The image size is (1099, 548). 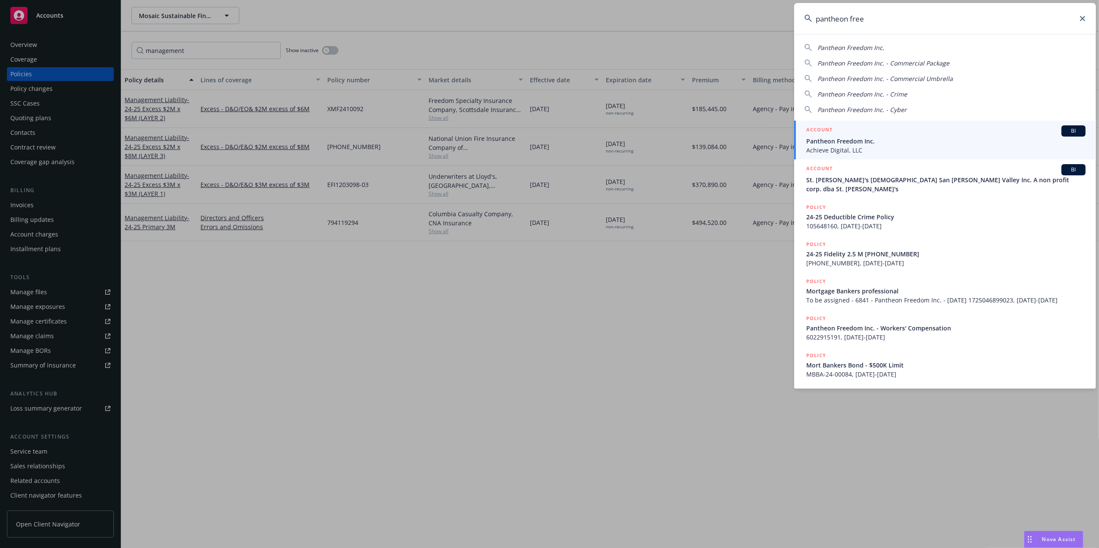 What do you see at coordinates (946, 328) in the screenshot?
I see `span: Pantheon Freedom Inc. - Workers' Compensation` at bounding box center [946, 328].